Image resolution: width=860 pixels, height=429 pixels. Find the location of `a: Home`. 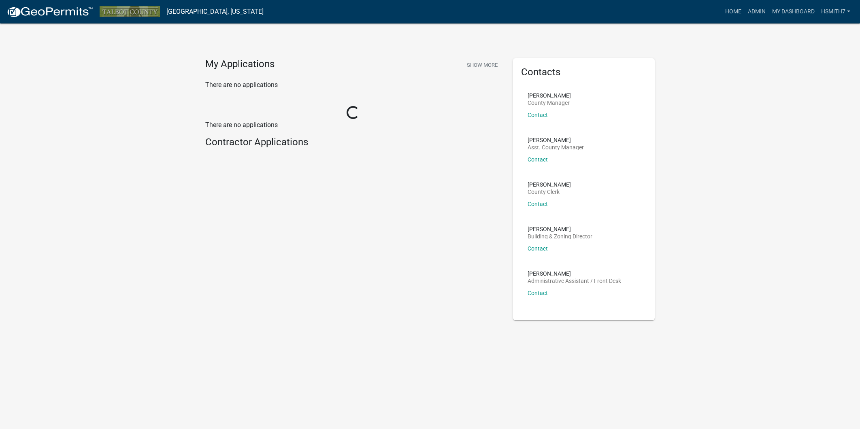

a: Home is located at coordinates (733, 12).